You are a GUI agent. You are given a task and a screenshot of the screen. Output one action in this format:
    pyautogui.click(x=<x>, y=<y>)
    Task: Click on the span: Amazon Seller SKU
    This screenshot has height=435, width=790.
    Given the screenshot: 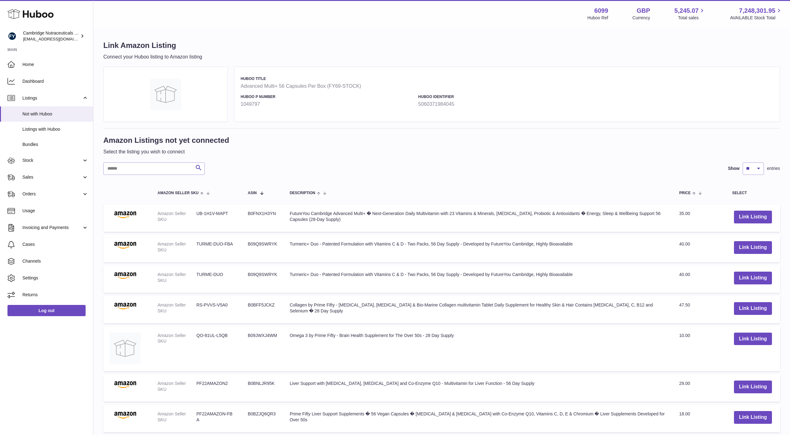 What is the action you would take?
    pyautogui.click(x=178, y=193)
    